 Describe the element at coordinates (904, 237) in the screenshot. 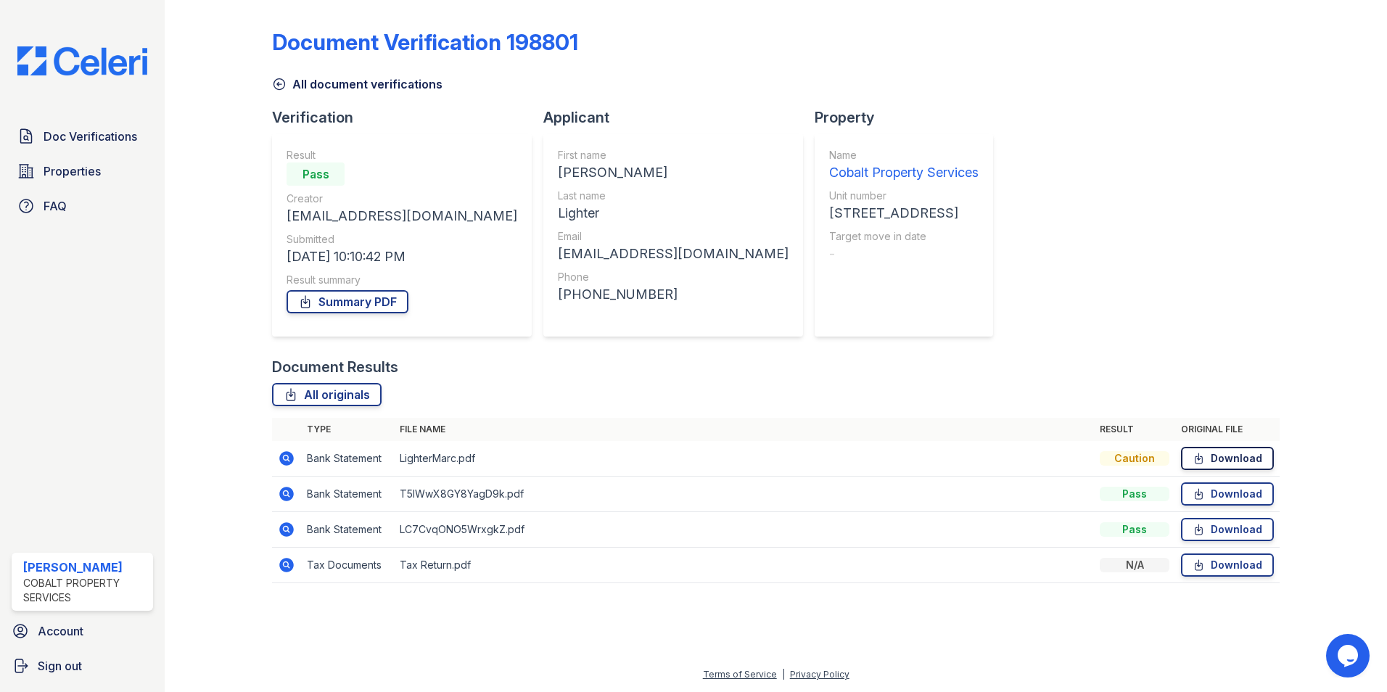

I see `div: Target move in date` at that location.